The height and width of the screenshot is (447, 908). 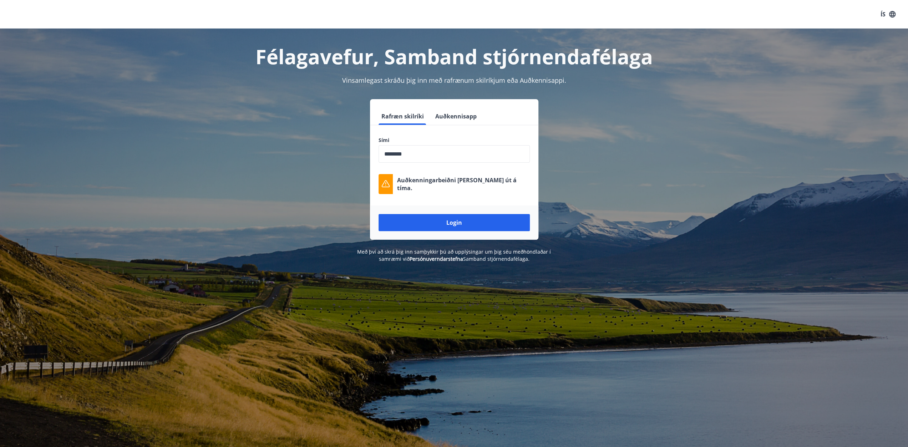 I want to click on a: Persónuverndarstefna, so click(x=437, y=259).